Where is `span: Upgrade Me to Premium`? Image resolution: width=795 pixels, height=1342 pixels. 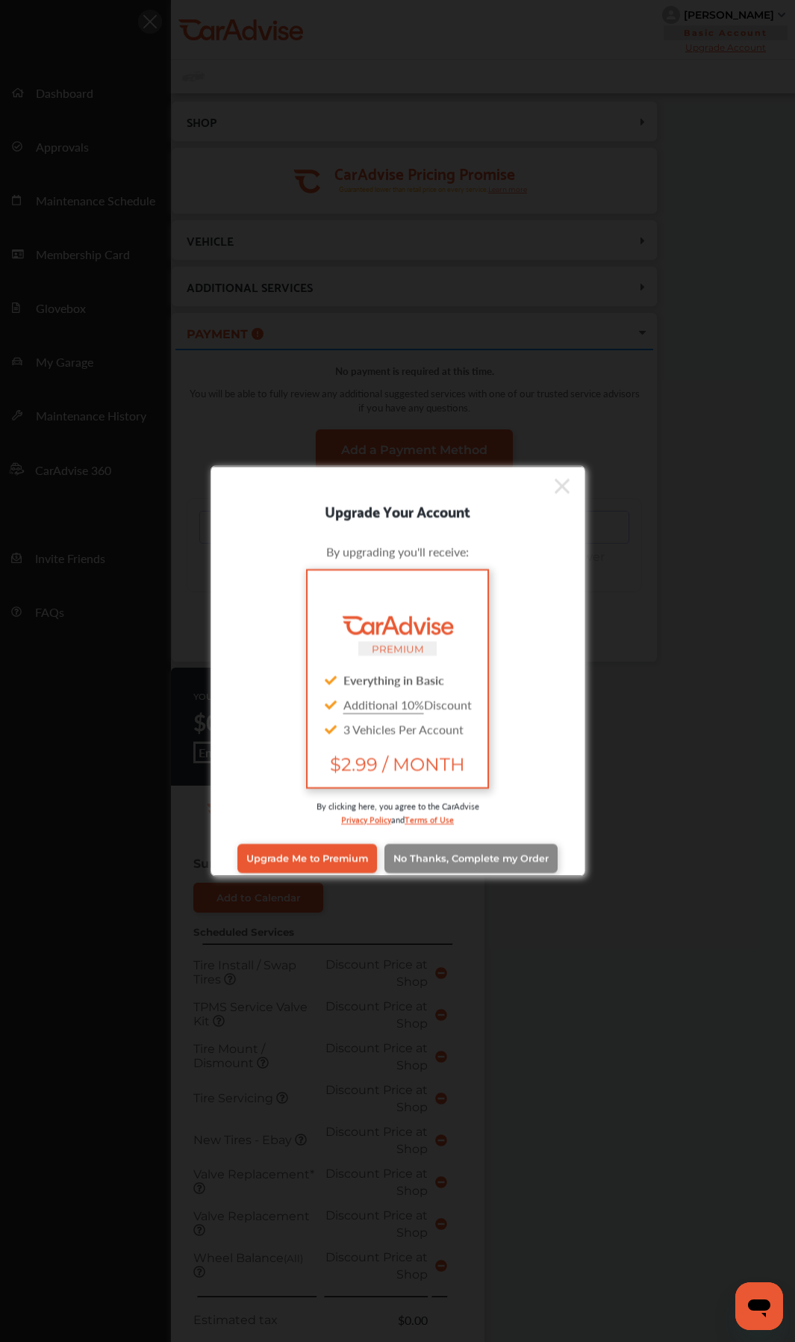 span: Upgrade Me to Premium is located at coordinates (307, 858).